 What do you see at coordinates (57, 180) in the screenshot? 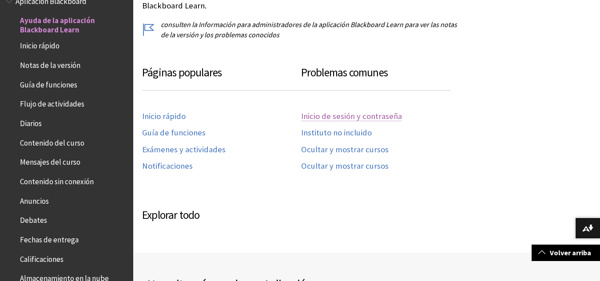
I see `span: Contenido sin conexión` at bounding box center [57, 180].